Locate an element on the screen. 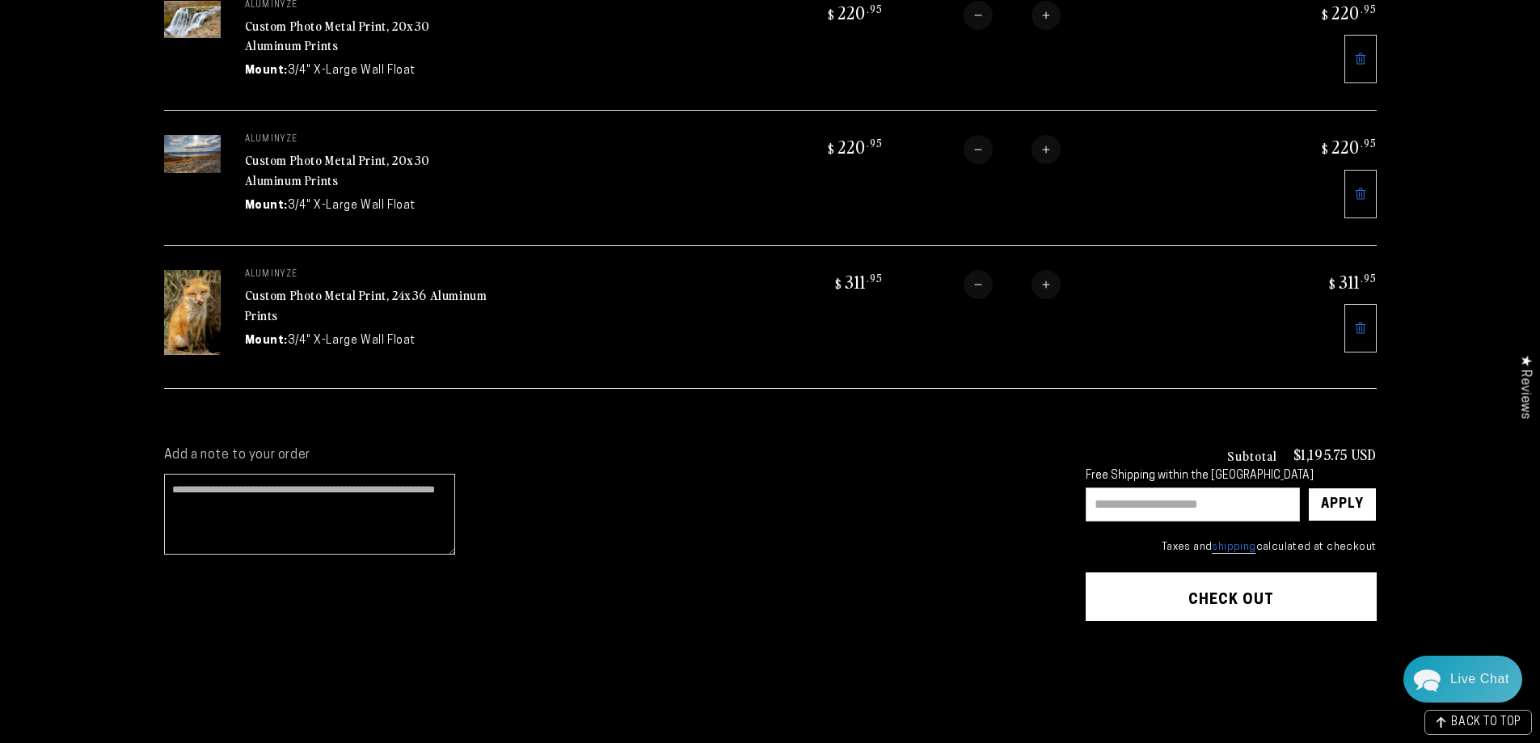 The width and height of the screenshot is (1540, 743). img: 24"x36" Rectangle White Glossy Aluminyzed Photo is located at coordinates (192, 312).